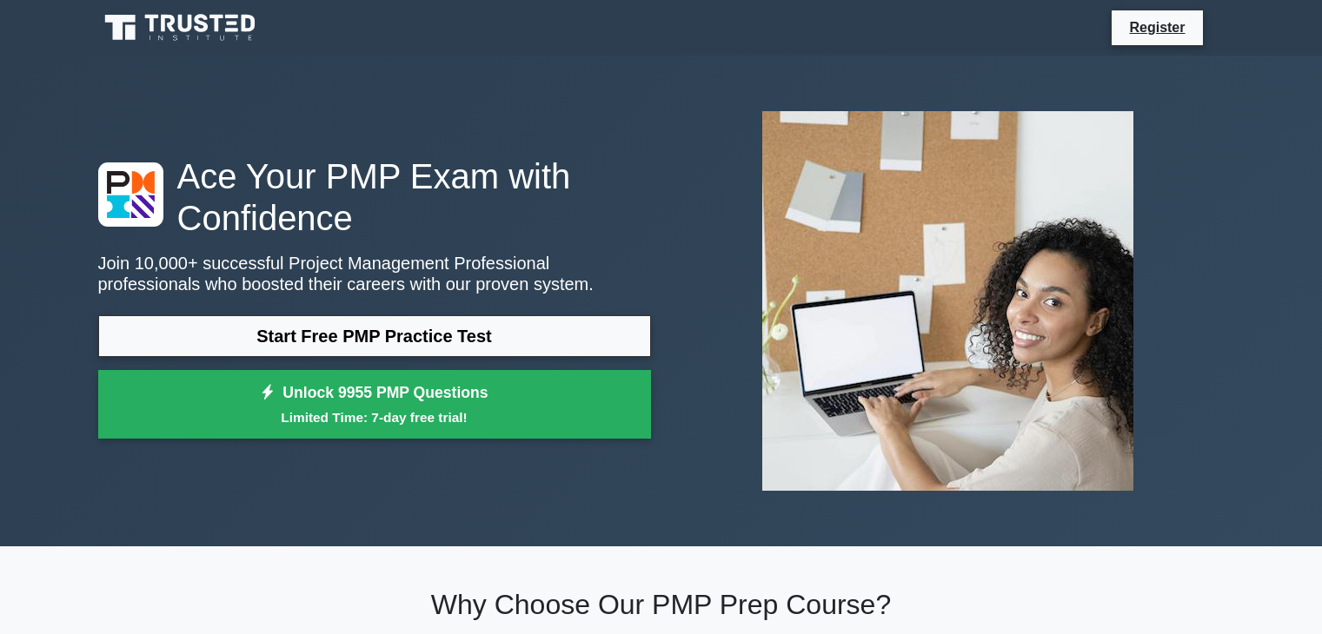 The image size is (1322, 634). Describe the element at coordinates (661, 605) in the screenshot. I see `h2: Why Choose Our PMP Prep Course?` at that location.